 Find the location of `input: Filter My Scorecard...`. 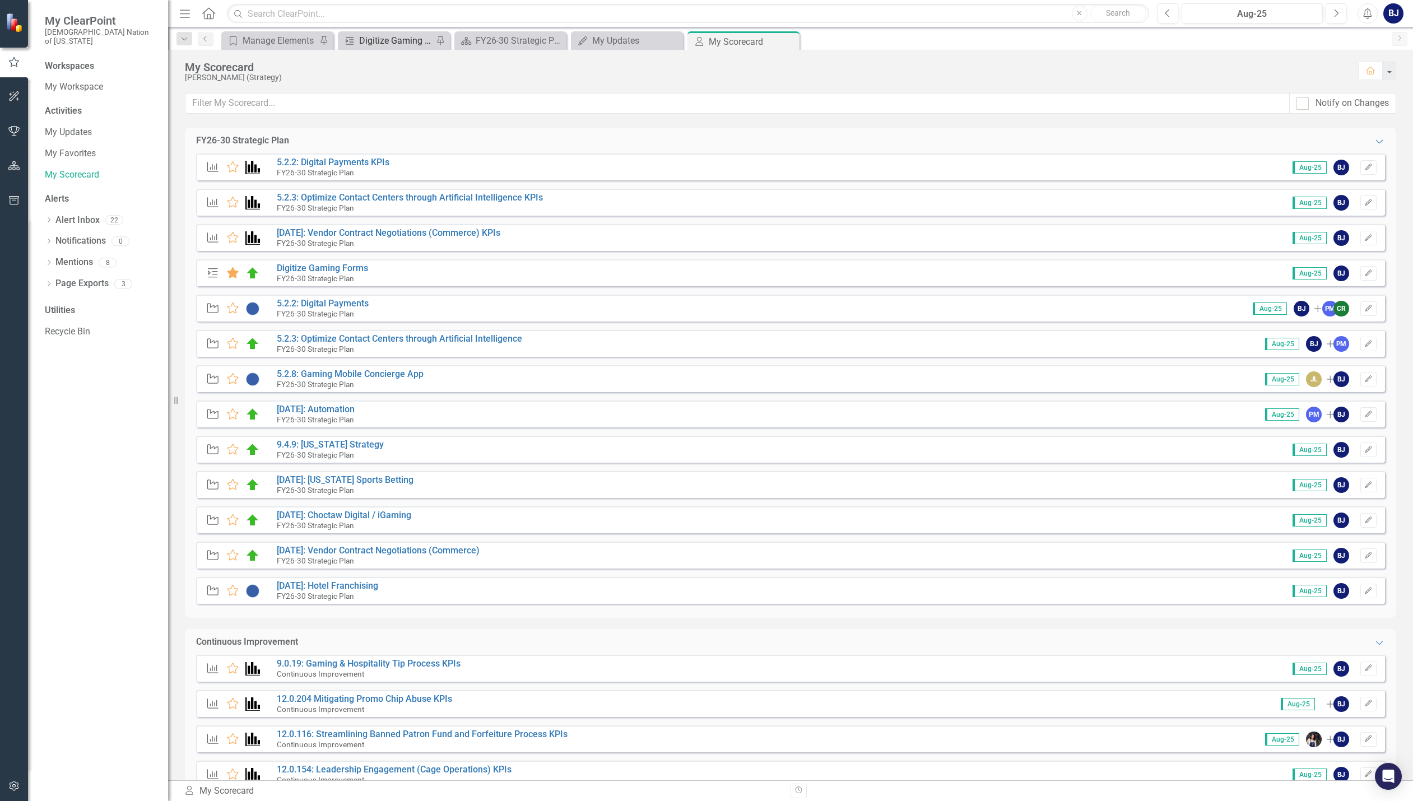

input: Filter My Scorecard... is located at coordinates (738, 103).